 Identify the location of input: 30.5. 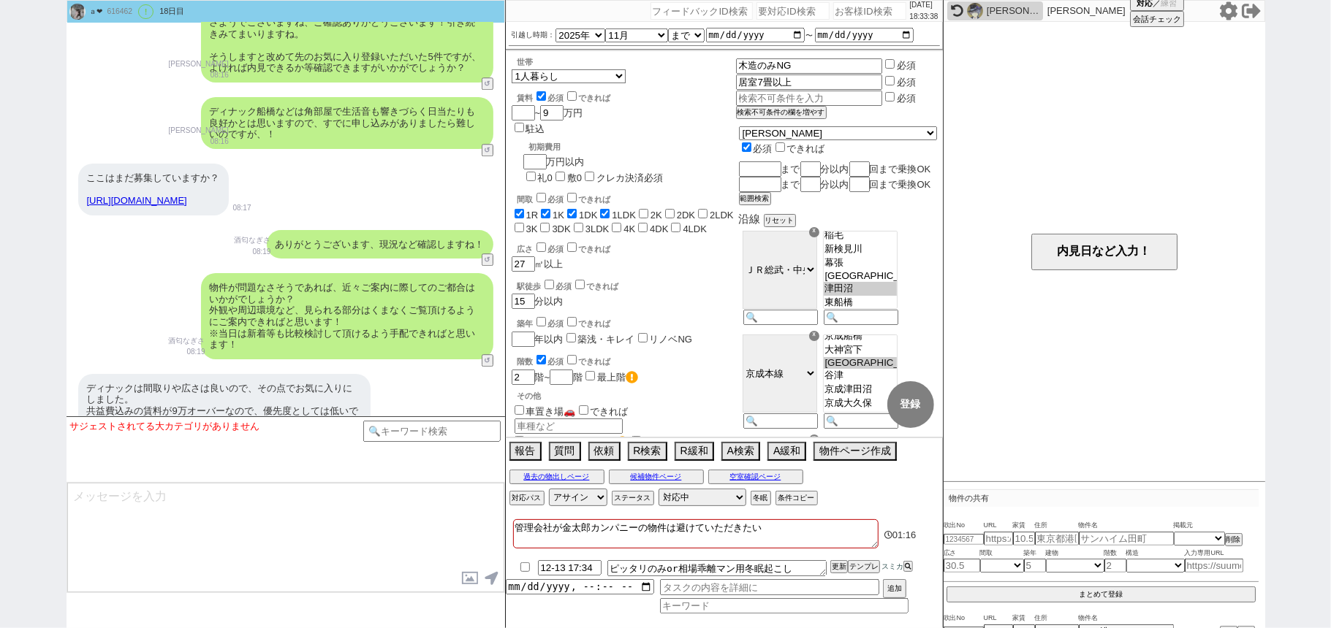
(962, 566).